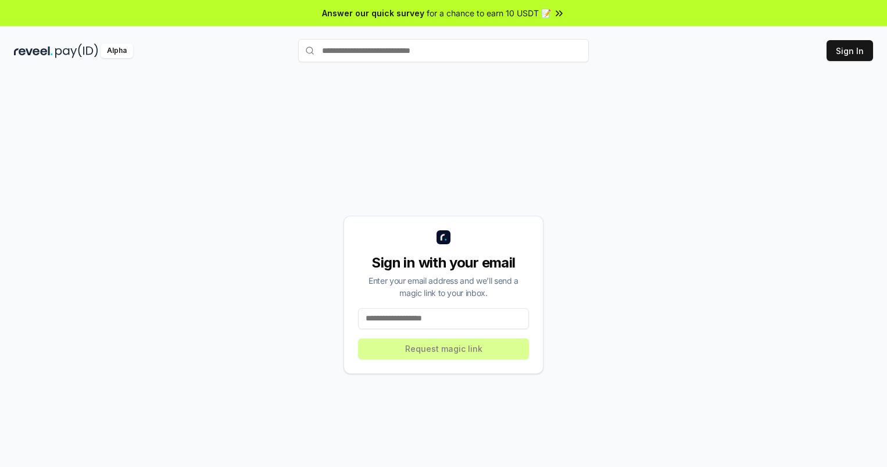 This screenshot has height=467, width=887. I want to click on div: Enter your email address and we’ll send a magic link to your inbox., so click(443, 287).